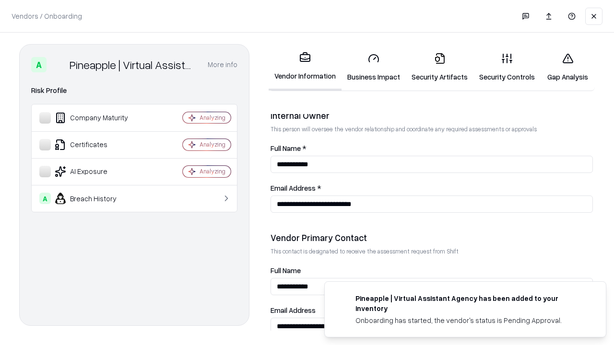 The image size is (614, 345). Describe the element at coordinates (96, 145) in the screenshot. I see `div: Certificates` at that location.